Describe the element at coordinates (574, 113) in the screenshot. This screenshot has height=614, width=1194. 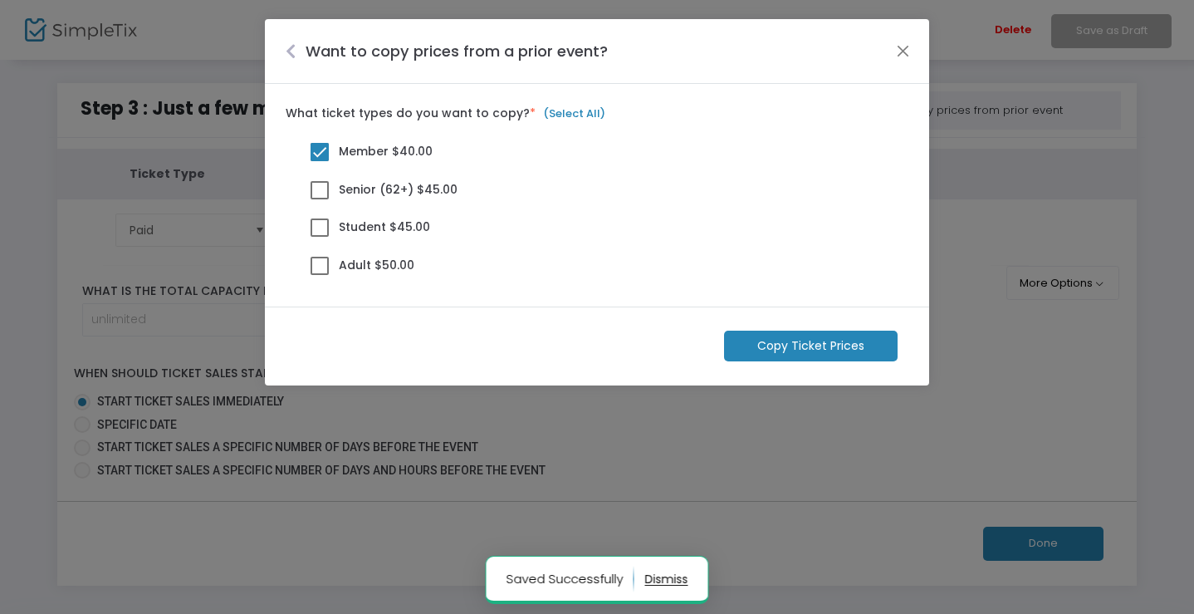
I see `span: (Select All)` at that location.